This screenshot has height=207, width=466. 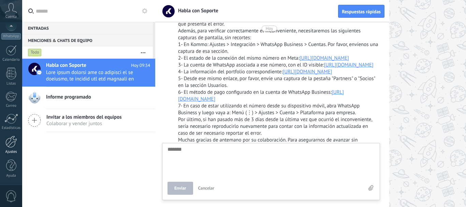 I want to click on button: Enviar, so click(x=180, y=188).